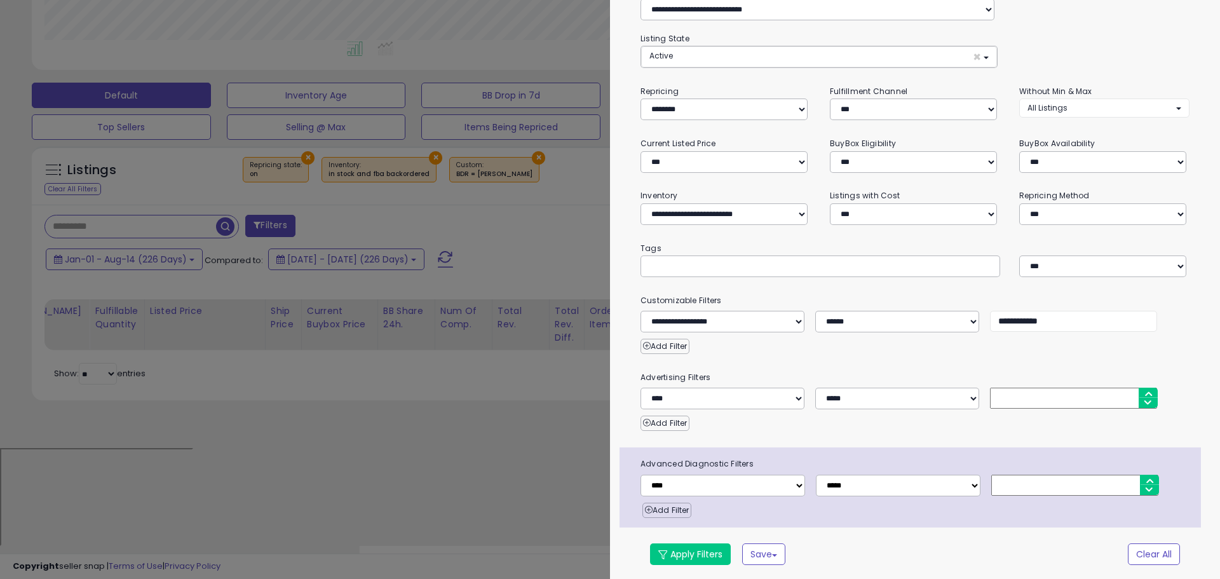 This screenshot has width=1220, height=579. I want to click on button: All Listings, so click(1104, 107).